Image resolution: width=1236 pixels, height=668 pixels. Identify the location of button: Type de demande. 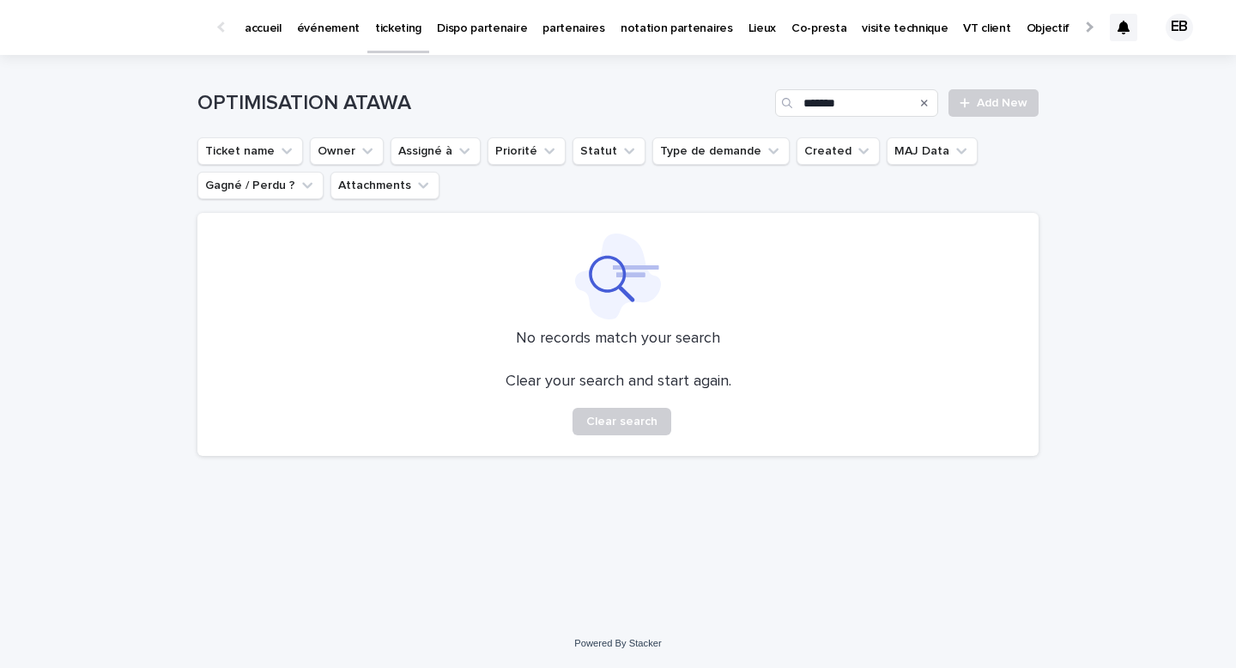
(721, 151).